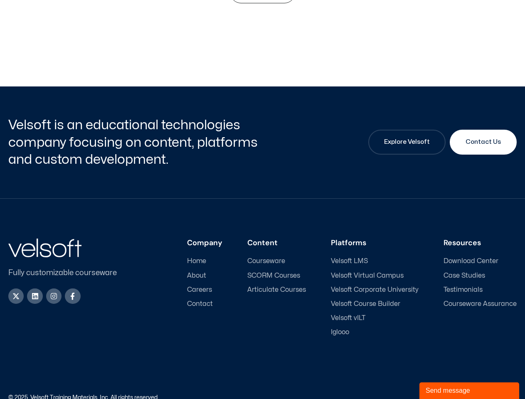 The image size is (525, 399). What do you see at coordinates (50, 10) in the screenshot?
I see `div: Send message` at bounding box center [50, 10].